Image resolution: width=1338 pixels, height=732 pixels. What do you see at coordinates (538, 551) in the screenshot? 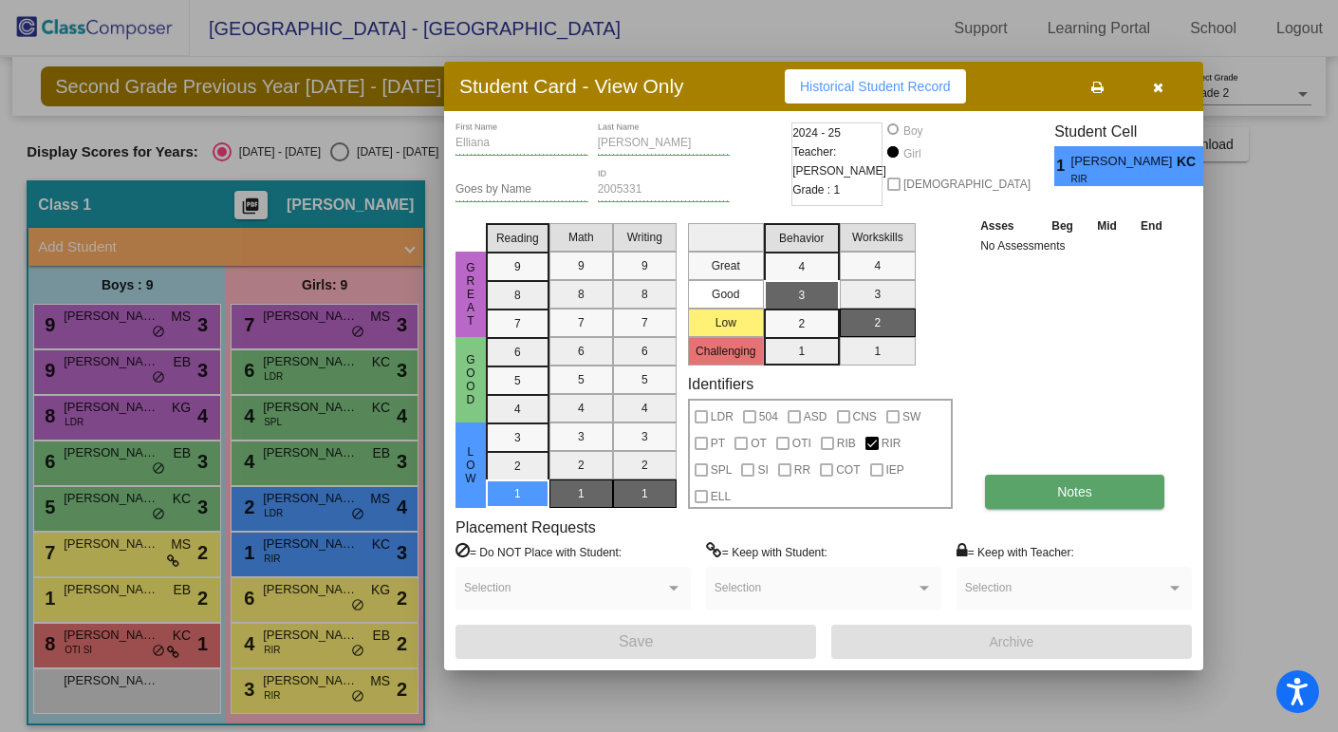
I see `label: = Do NOT Place with Student:` at bounding box center [538, 551].